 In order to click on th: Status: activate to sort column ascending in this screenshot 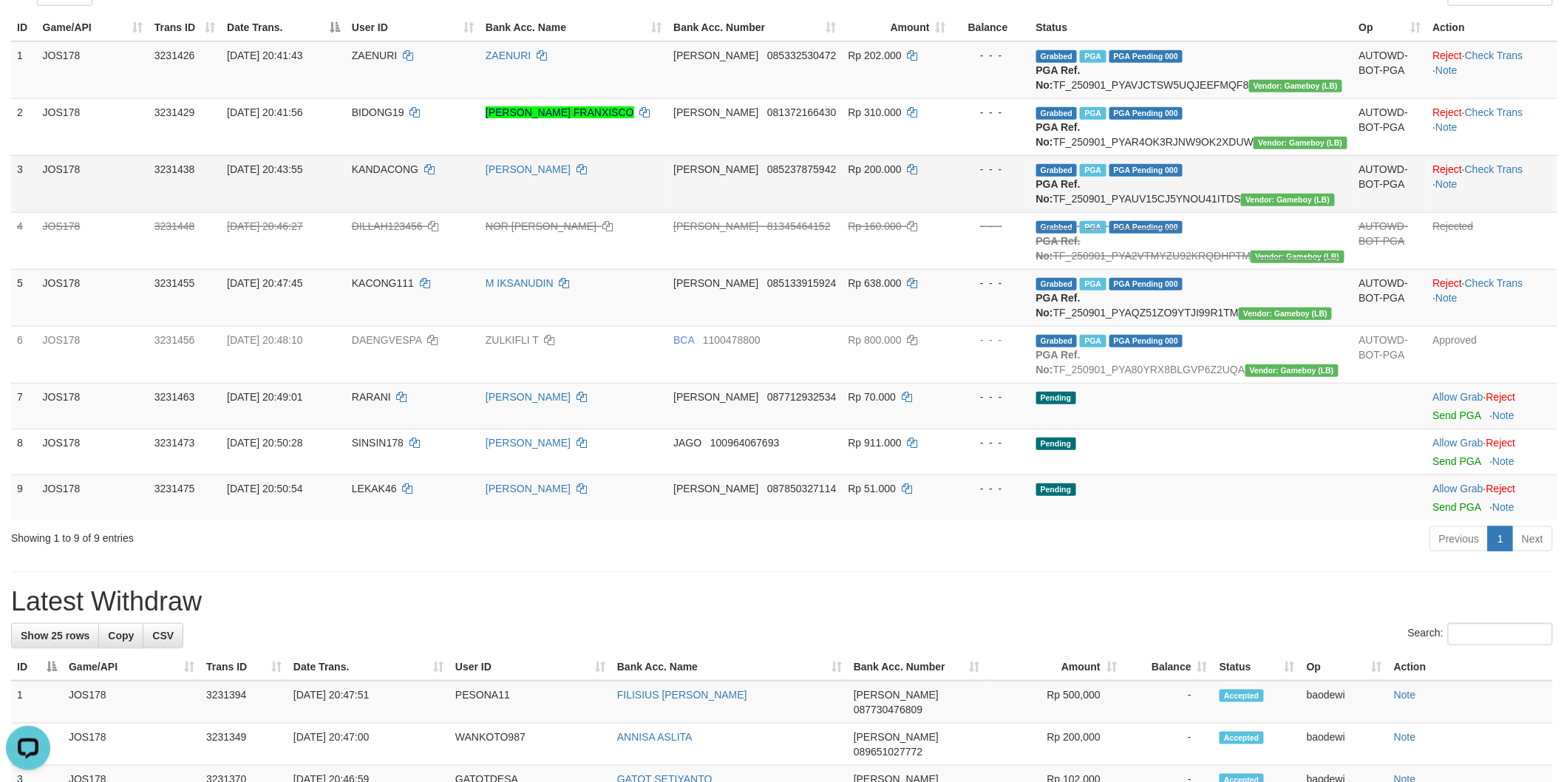, I will do `click(1257, 667)`.